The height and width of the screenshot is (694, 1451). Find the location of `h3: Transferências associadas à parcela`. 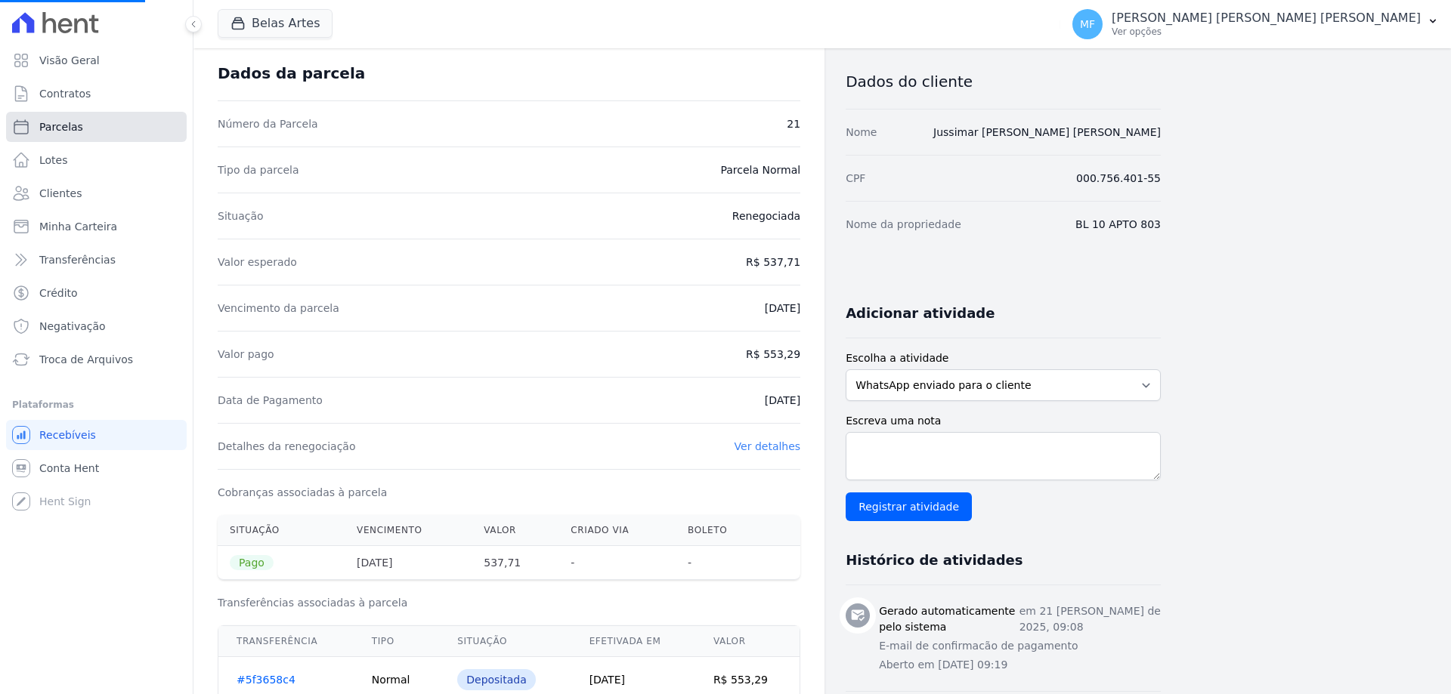

h3: Transferências associadas à parcela is located at coordinates (509, 603).